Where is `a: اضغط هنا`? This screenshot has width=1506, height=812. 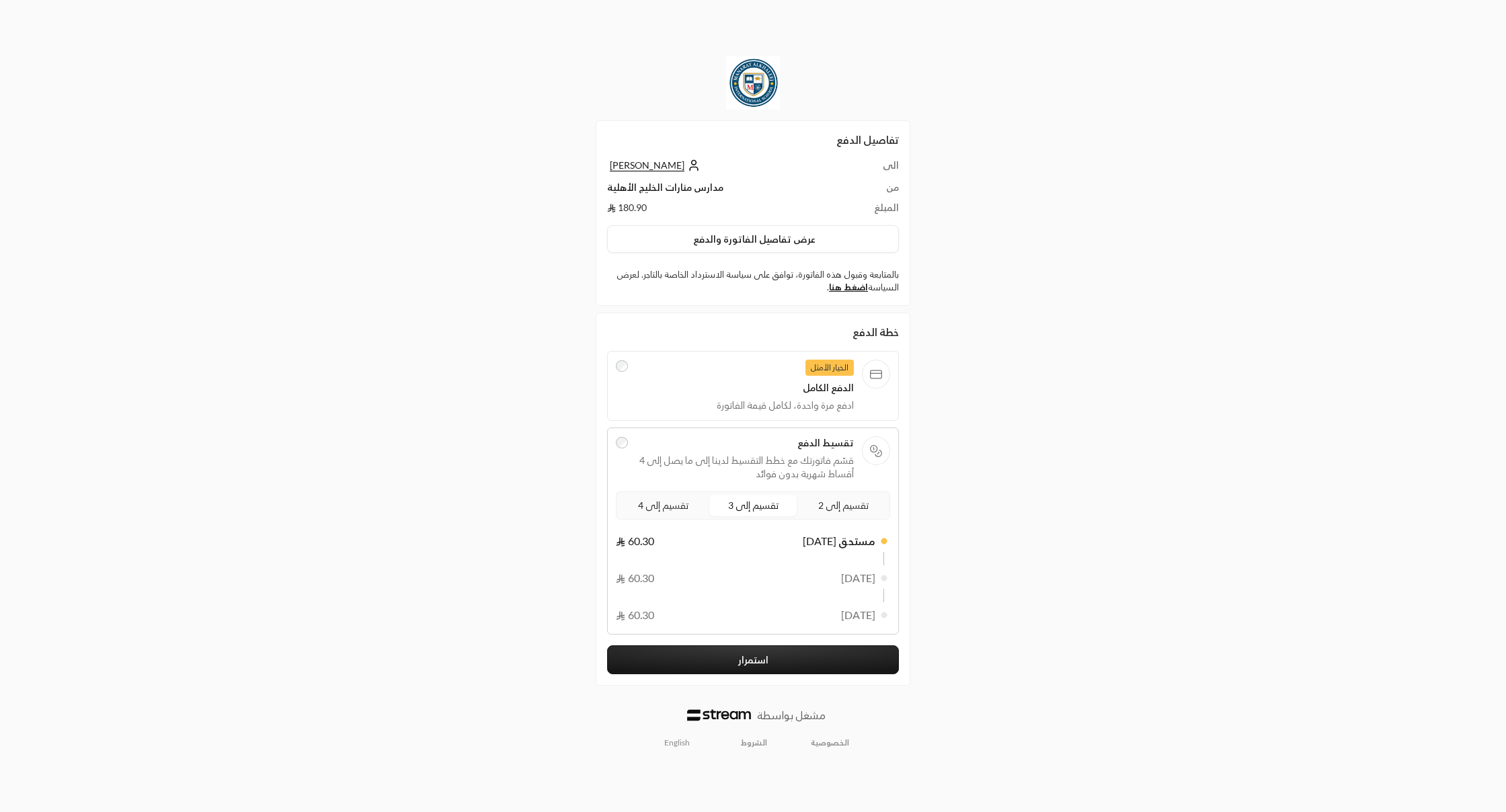
a: اضغط هنا is located at coordinates (848, 287).